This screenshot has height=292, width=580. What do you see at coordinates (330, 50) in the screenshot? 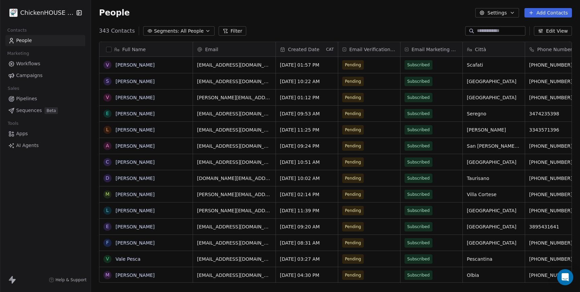
I see `span: CAT` at bounding box center [330, 50].